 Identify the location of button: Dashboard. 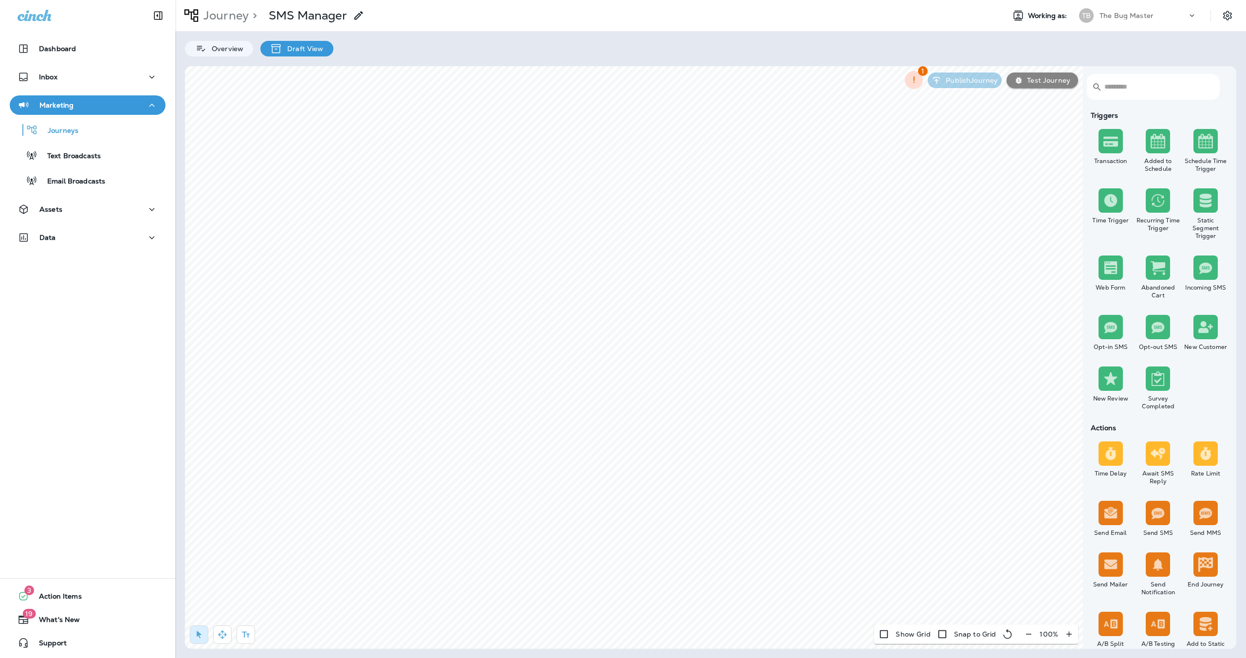
(88, 49).